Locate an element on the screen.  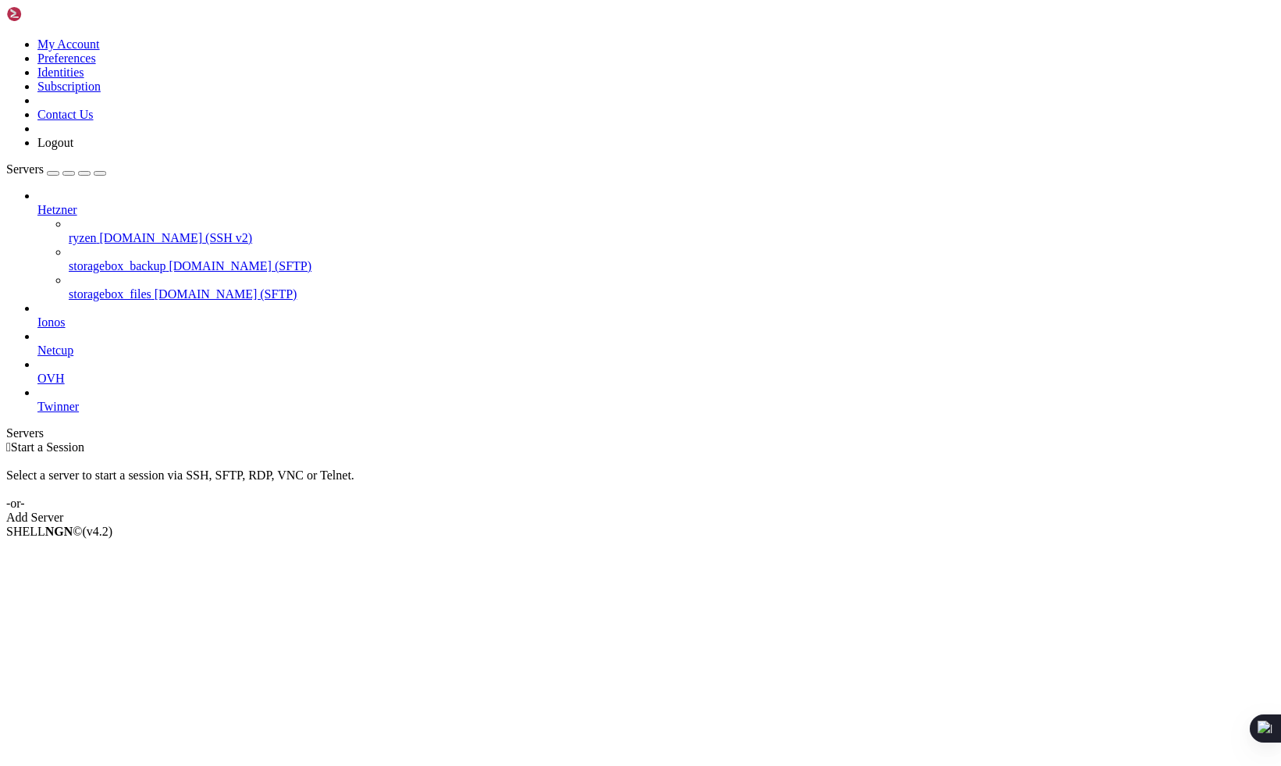
span: Ionos is located at coordinates (52, 322).